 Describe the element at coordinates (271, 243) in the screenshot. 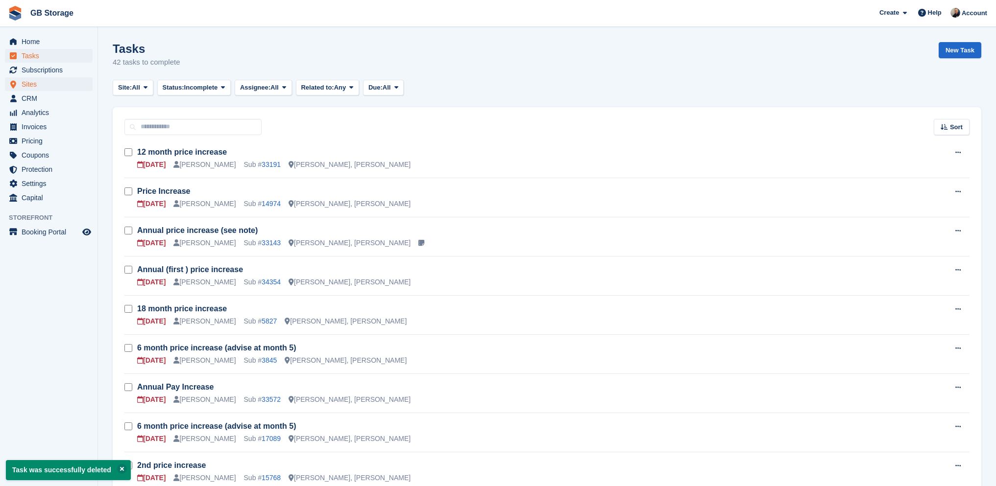

I see `a: 33143` at that location.